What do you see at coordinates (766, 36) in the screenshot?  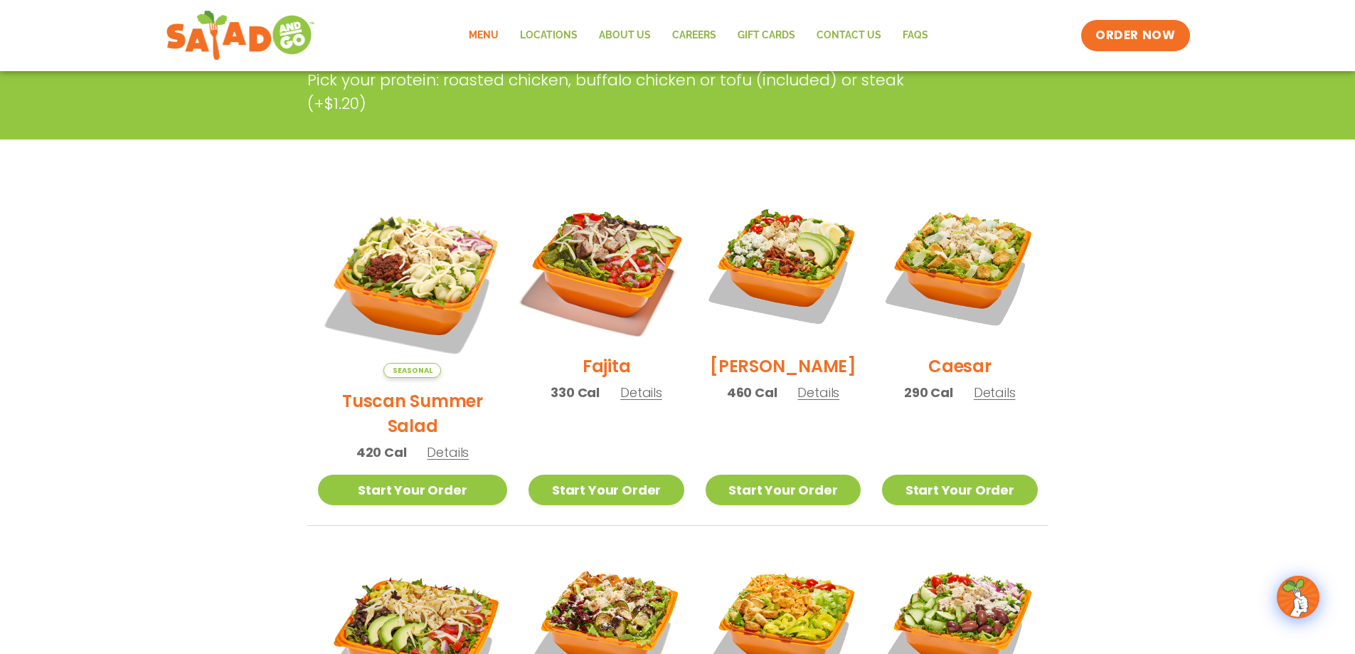 I see `a: GIFT CARDS` at bounding box center [766, 36].